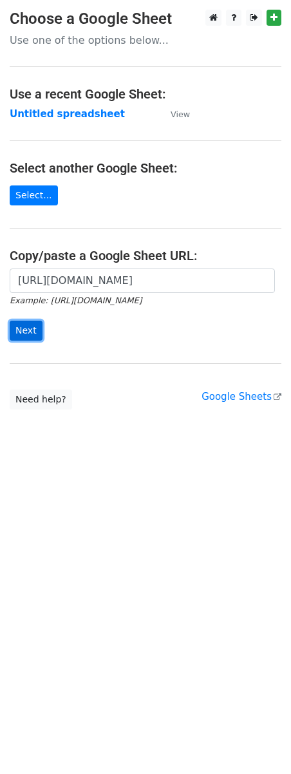 This screenshot has height=774, width=291. Describe the element at coordinates (67, 114) in the screenshot. I see `a: Untitled spreadsheet` at that location.